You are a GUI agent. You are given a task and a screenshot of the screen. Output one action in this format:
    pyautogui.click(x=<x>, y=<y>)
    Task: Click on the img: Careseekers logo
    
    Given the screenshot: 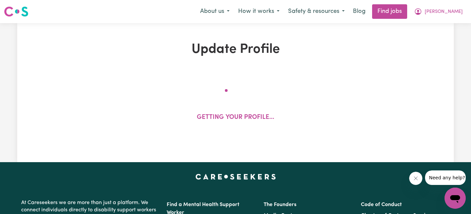 What is the action you would take?
    pyautogui.click(x=16, y=12)
    